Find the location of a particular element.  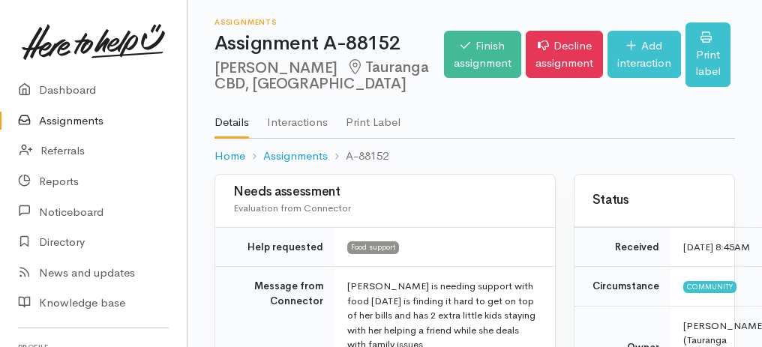

a: Interactions is located at coordinates (297, 117).